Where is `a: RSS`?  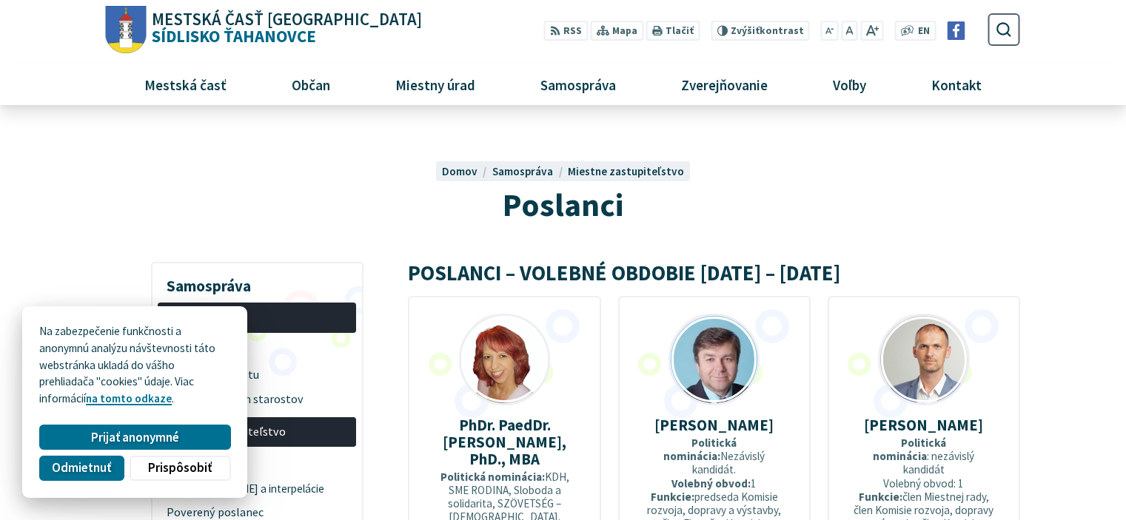 a: RSS is located at coordinates (565, 30).